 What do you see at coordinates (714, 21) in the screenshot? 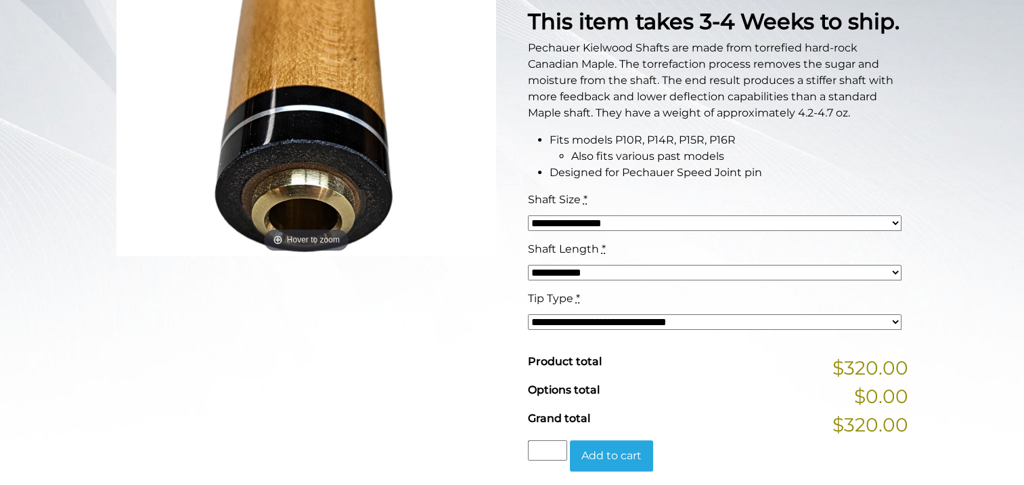
I see `strong: This item takes 3-4 Weeks to ship.` at bounding box center [714, 21].